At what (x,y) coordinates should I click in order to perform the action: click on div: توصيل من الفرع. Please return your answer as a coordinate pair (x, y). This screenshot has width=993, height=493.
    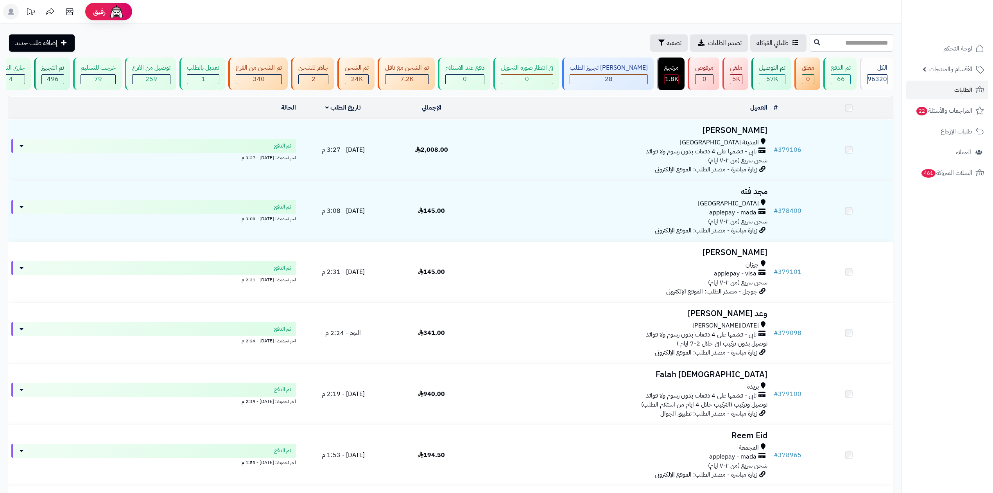
    Looking at the image, I should click on (151, 68).